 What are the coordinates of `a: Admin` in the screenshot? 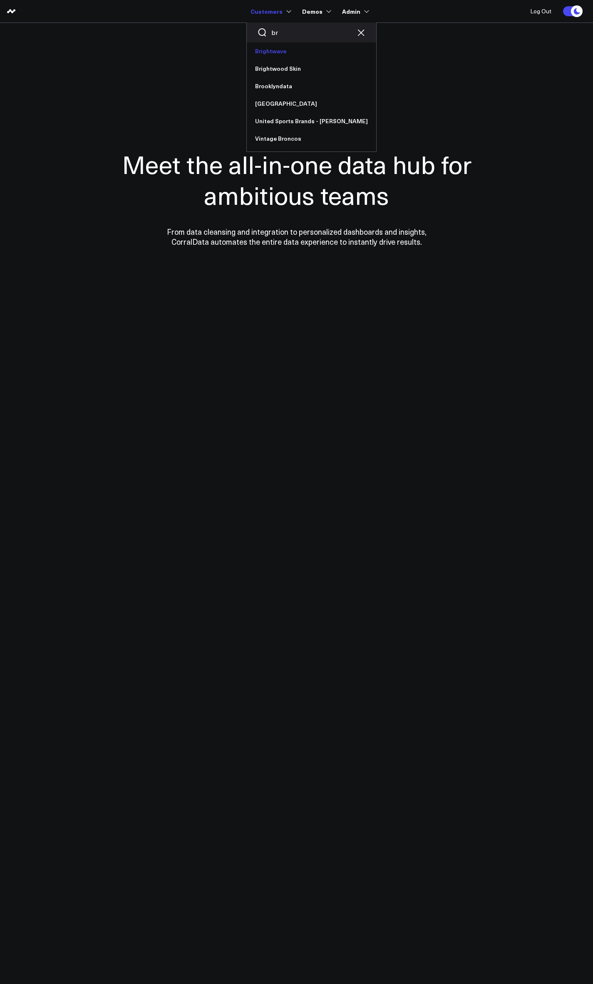 It's located at (355, 11).